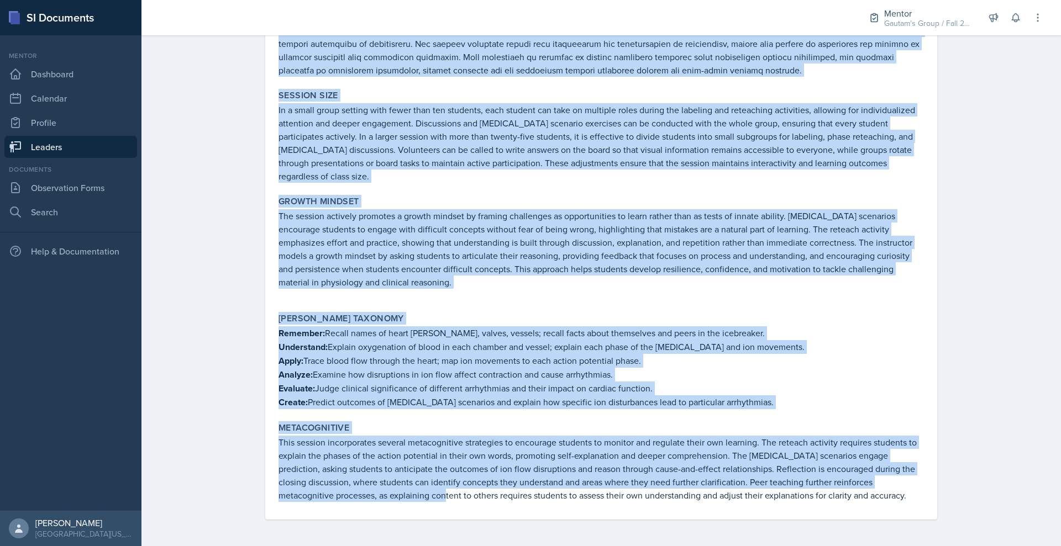 The image size is (1061, 546). I want to click on p: Trace blood flow through the heart; map ion movements to each action potential phase., so click(601, 361).